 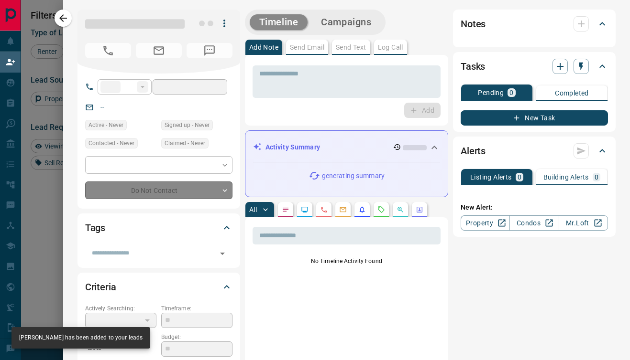 I want to click on div: Tags, so click(x=159, y=228).